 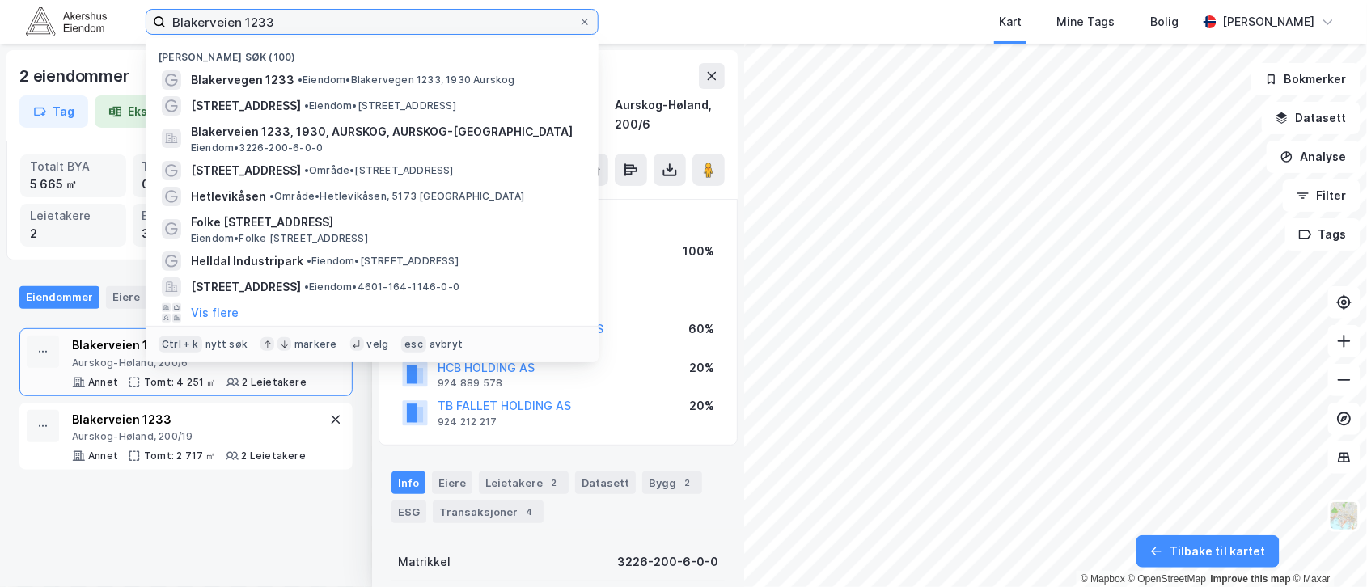 I want to click on button: Vis flere, so click(x=214, y=313).